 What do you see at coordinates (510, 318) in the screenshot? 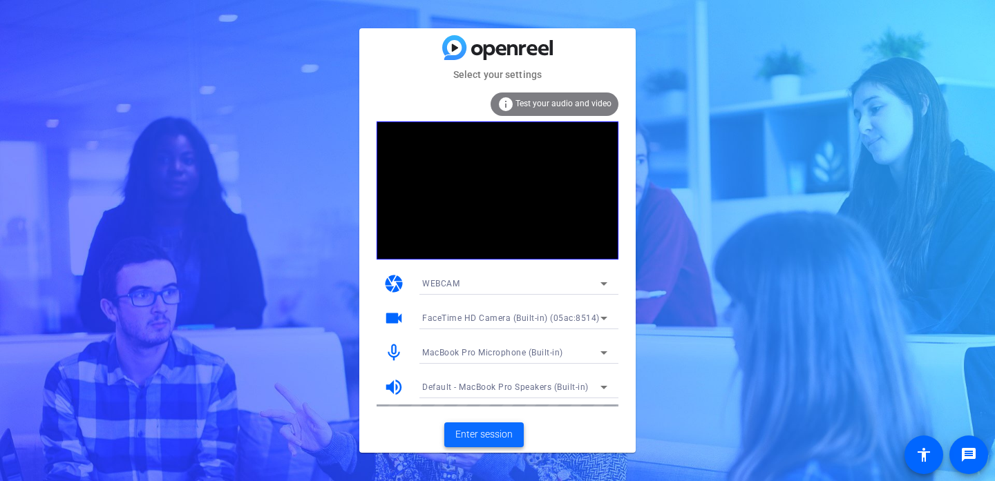
I see `span: FaceTime HD Camera (Built-in) (05ac:8514)` at bounding box center [510, 318].